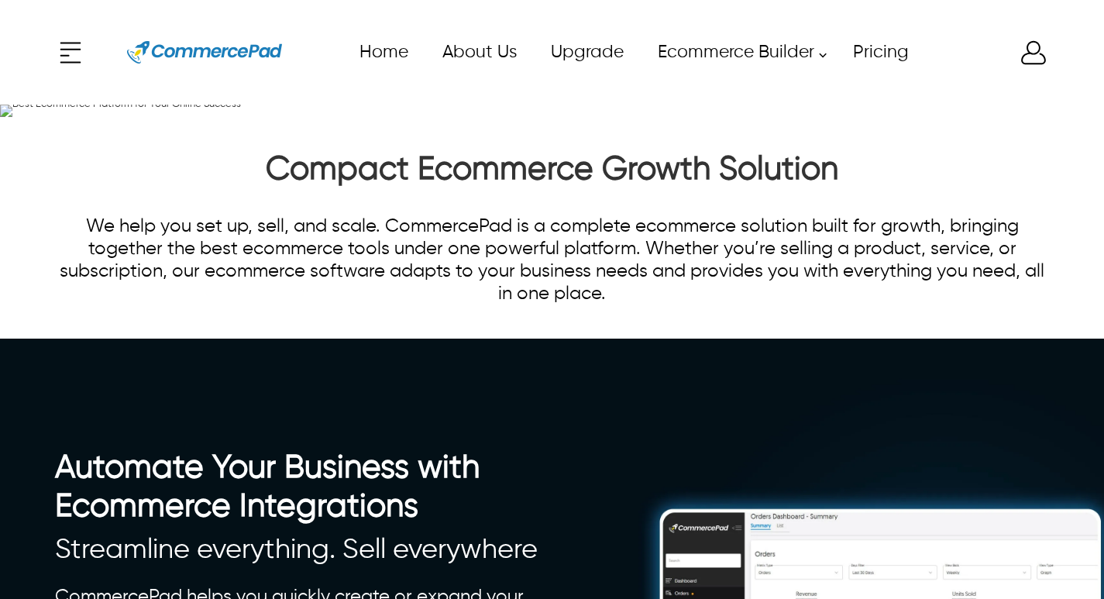  What do you see at coordinates (303, 550) in the screenshot?
I see `h3: Streamline everything. Sell everywhere` at bounding box center [303, 550].